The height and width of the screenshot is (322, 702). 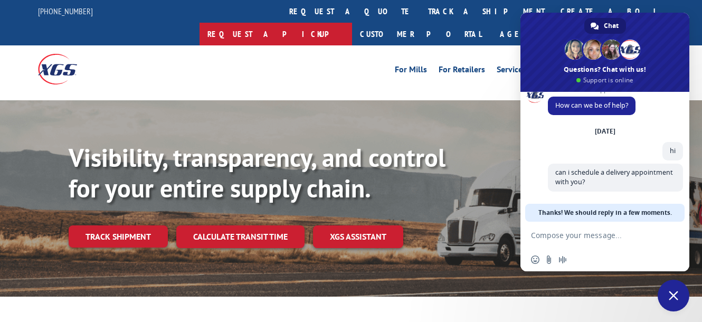 What do you see at coordinates (614, 177) in the screenshot?
I see `span: can i schedule a delivery appointment with you?` at bounding box center [614, 177].